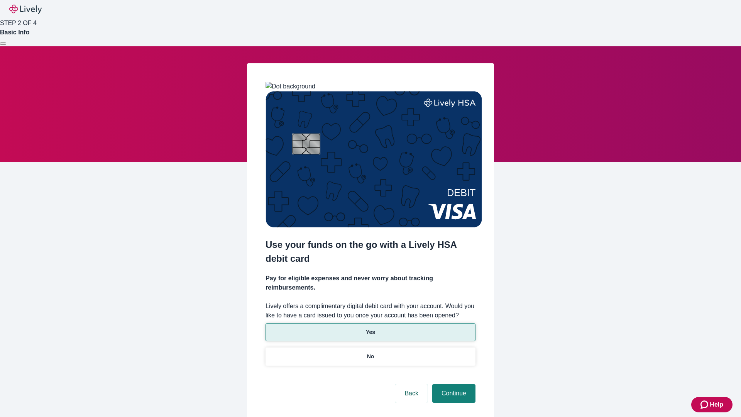  What do you see at coordinates (712, 405) in the screenshot?
I see `button: Zendesk support iconHelp` at bounding box center [712, 405].